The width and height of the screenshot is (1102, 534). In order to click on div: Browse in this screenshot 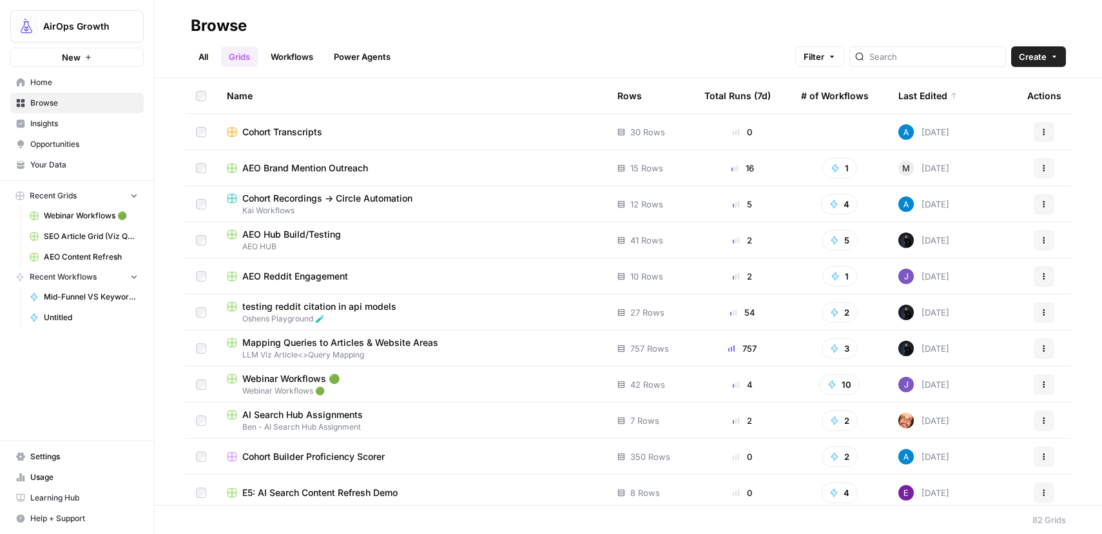, I will do `click(219, 26)`.